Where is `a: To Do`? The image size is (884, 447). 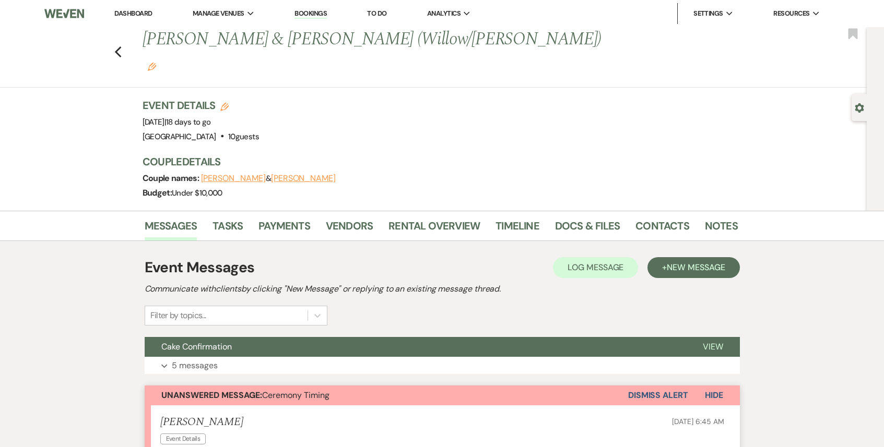
a: To Do is located at coordinates (376, 13).